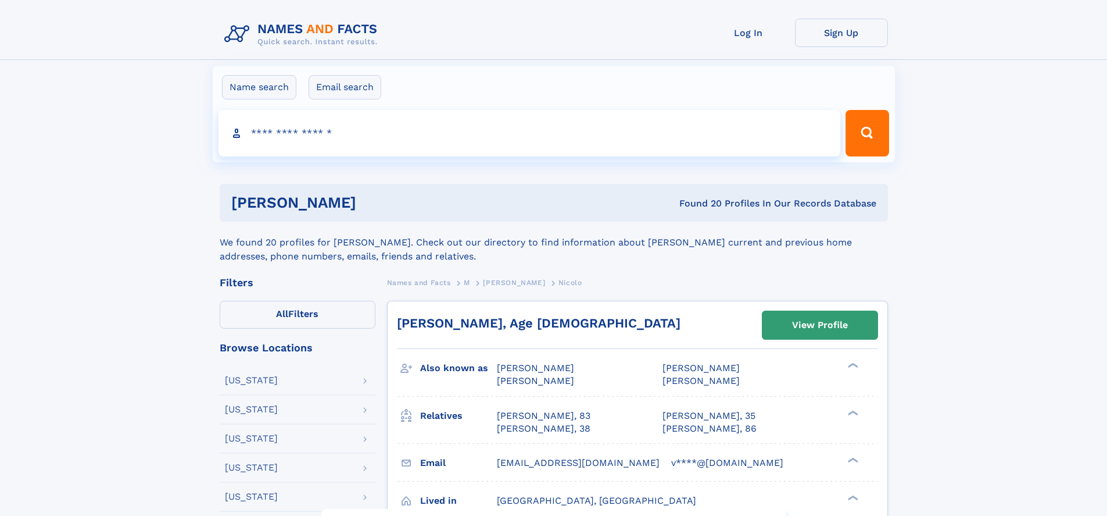 This screenshot has height=516, width=1107. I want to click on div: View Profile, so click(820, 325).